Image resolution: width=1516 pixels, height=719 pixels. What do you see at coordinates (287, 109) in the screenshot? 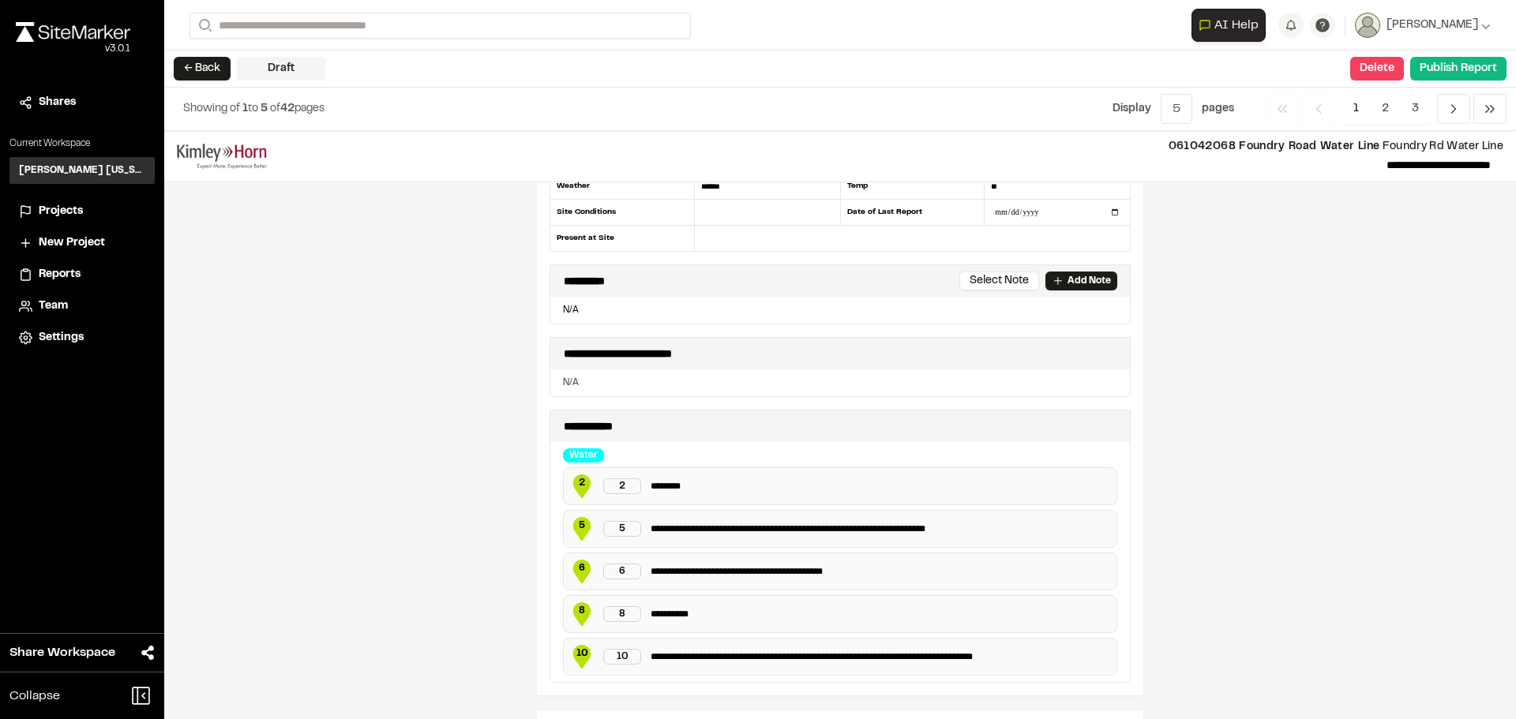
I see `span: 42` at bounding box center [287, 109].